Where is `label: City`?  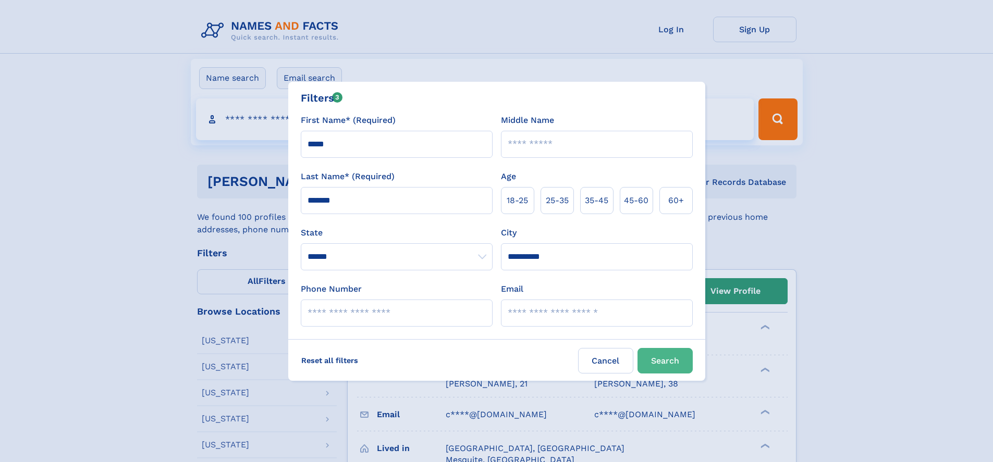 label: City is located at coordinates (509, 233).